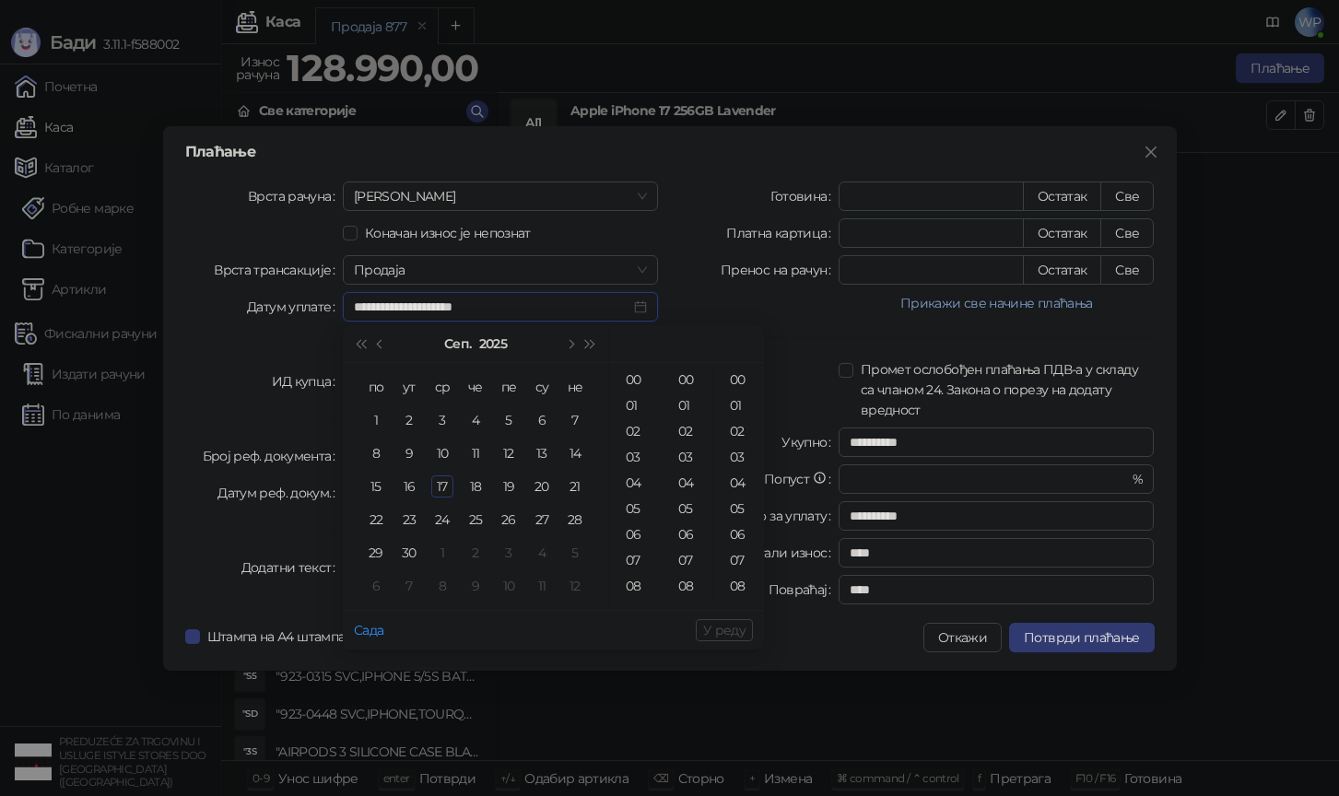 Image resolution: width=1339 pixels, height=796 pixels. Describe the element at coordinates (542, 453) in the screenshot. I see `td: 2025-09-13` at that location.